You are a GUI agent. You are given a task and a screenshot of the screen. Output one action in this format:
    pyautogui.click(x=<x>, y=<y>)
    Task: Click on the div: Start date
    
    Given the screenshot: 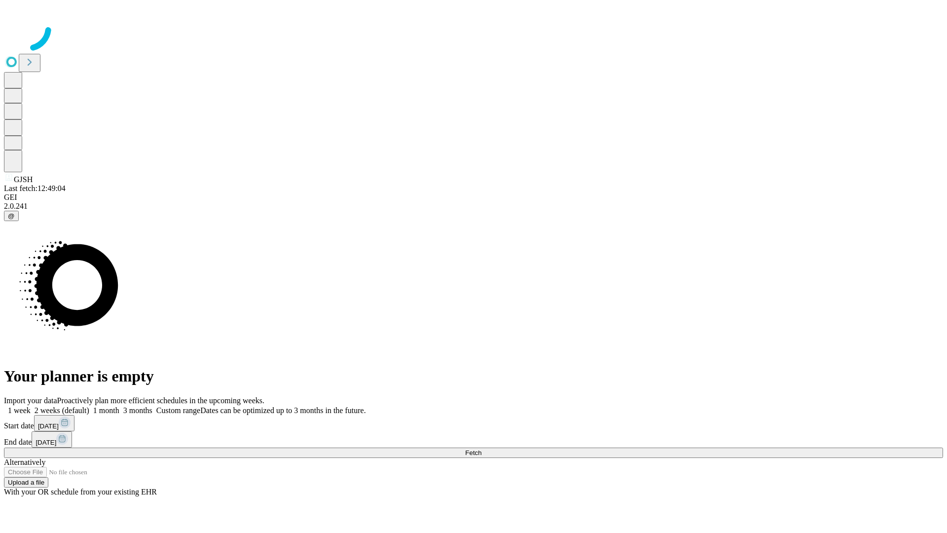 What is the action you would take?
    pyautogui.click(x=474, y=423)
    